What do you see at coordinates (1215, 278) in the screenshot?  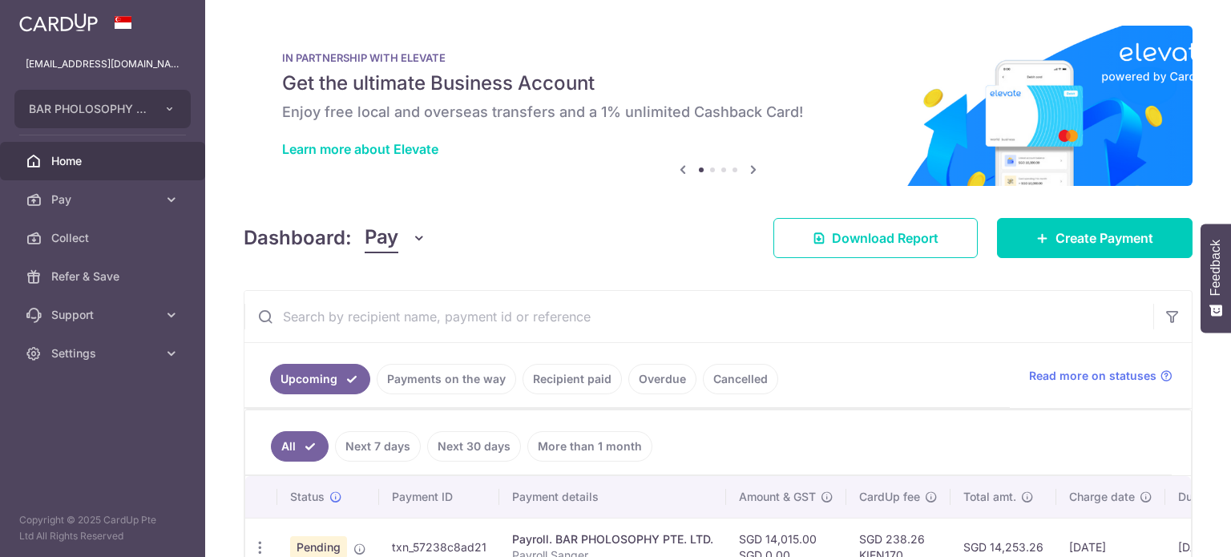 I see `button: Feedback - Show survey` at bounding box center [1215, 278].